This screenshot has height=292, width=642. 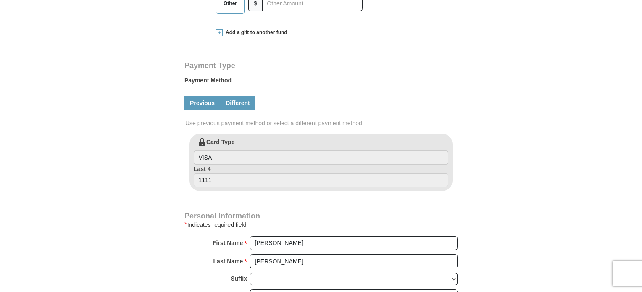 What do you see at coordinates (202, 103) in the screenshot?
I see `a: Previous` at bounding box center [202, 103].